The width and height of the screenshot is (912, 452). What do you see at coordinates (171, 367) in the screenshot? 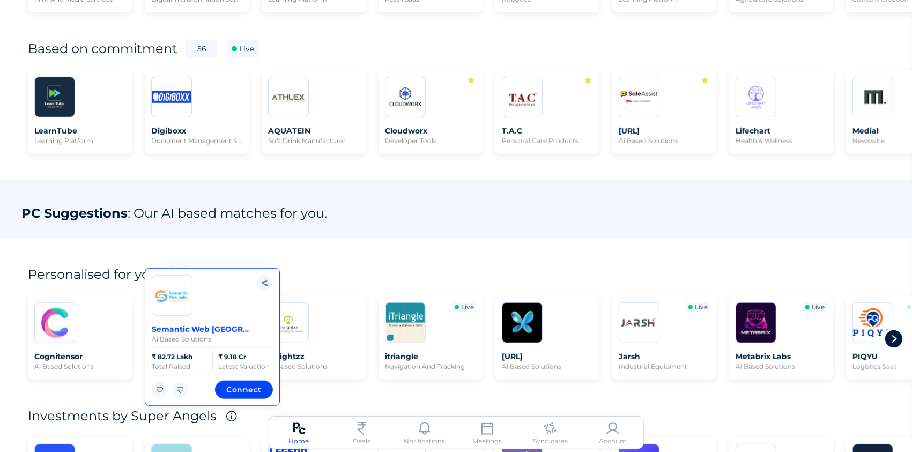
I see `div: Total Raised` at bounding box center [171, 367].